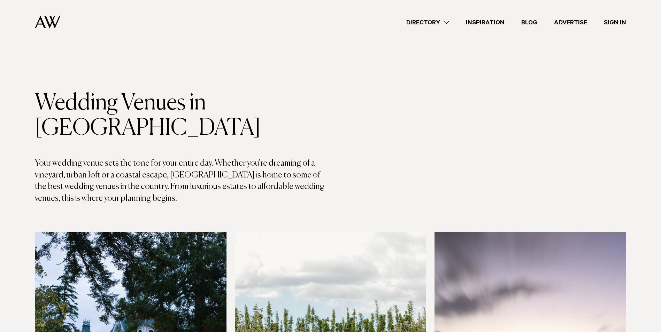 The width and height of the screenshot is (661, 332). Describe the element at coordinates (615, 22) in the screenshot. I see `a: Sign In` at that location.